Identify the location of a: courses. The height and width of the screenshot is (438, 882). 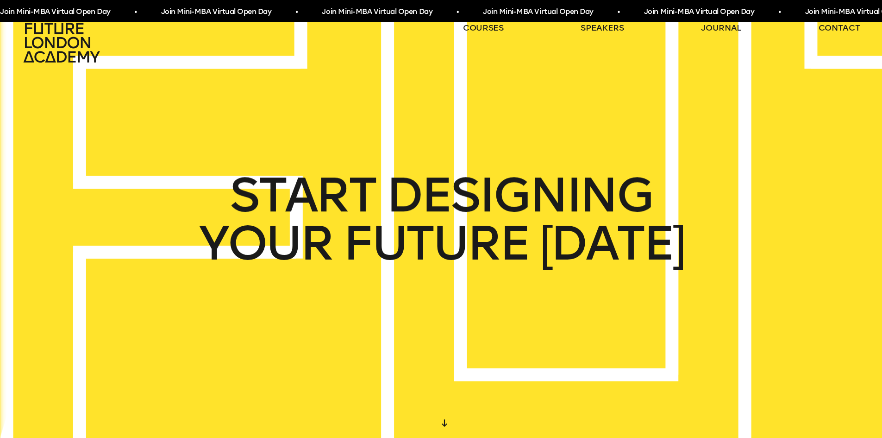
(484, 28).